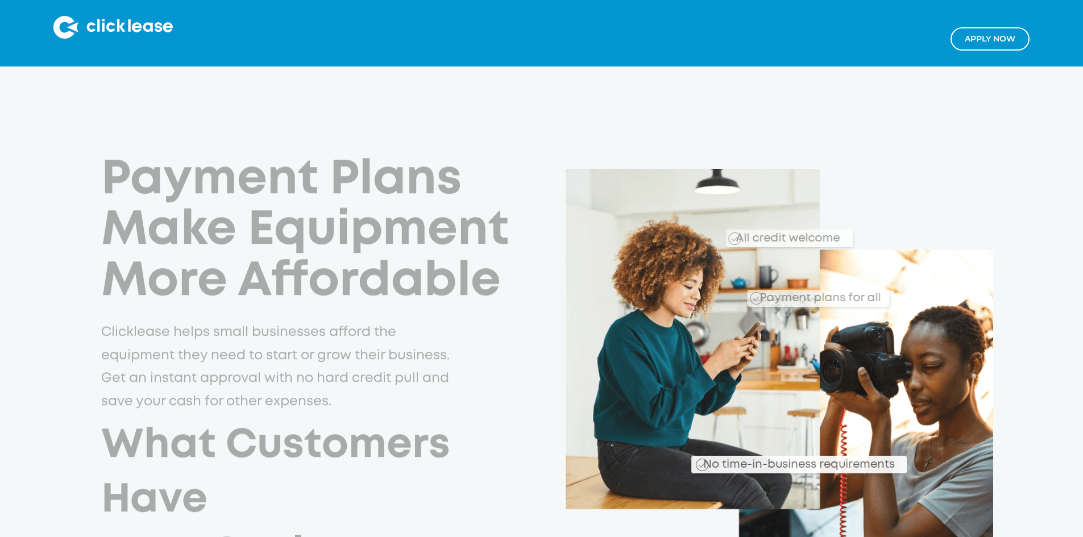 The height and width of the screenshot is (537, 1083). I want to click on div: Payment plans for all, so click(817, 295).